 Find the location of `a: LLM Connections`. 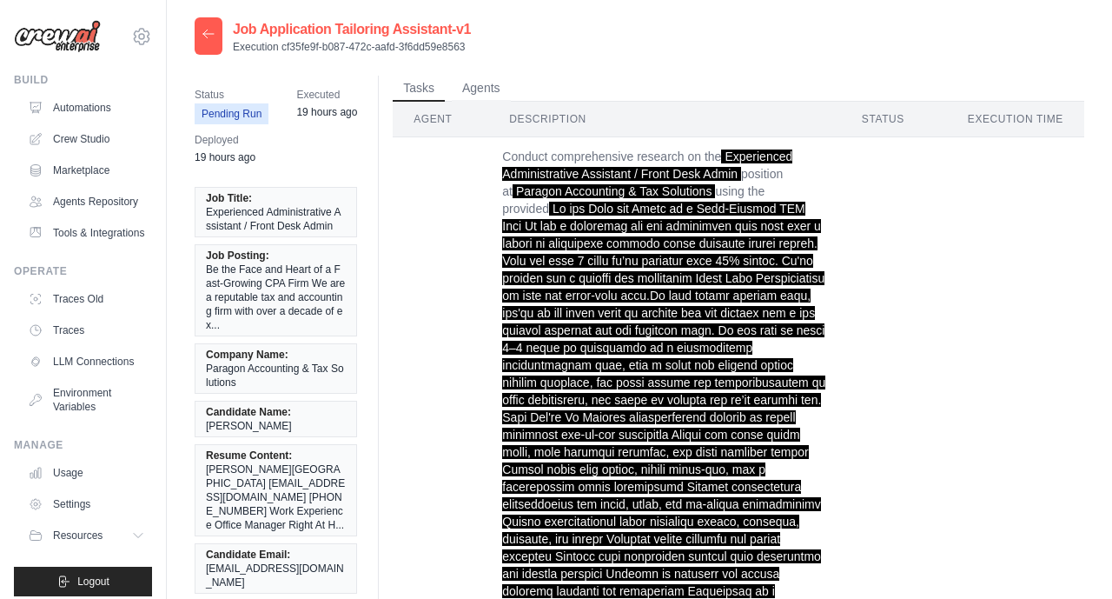

a: LLM Connections is located at coordinates (86, 362).